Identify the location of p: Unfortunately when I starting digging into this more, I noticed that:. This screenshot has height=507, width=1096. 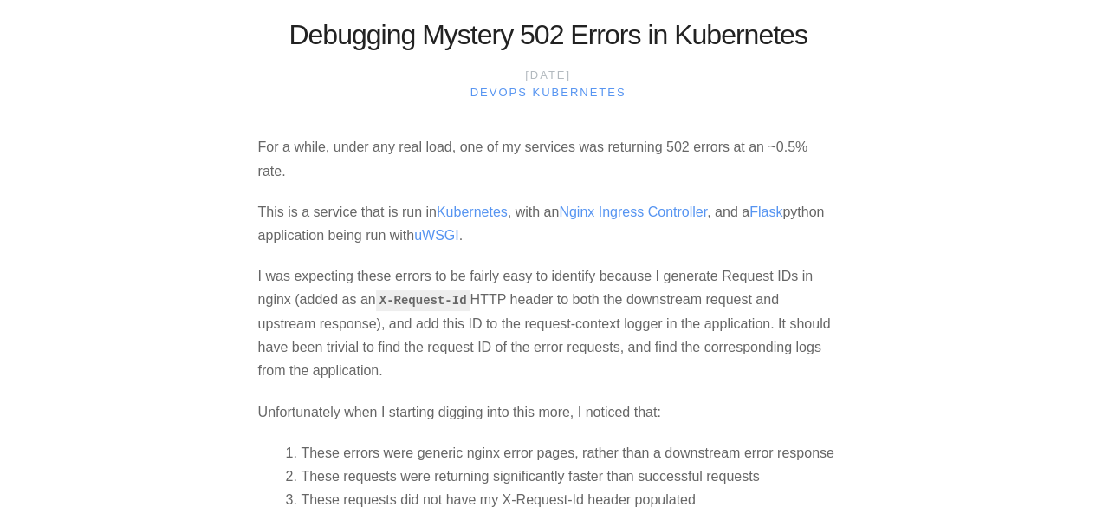
(548, 411).